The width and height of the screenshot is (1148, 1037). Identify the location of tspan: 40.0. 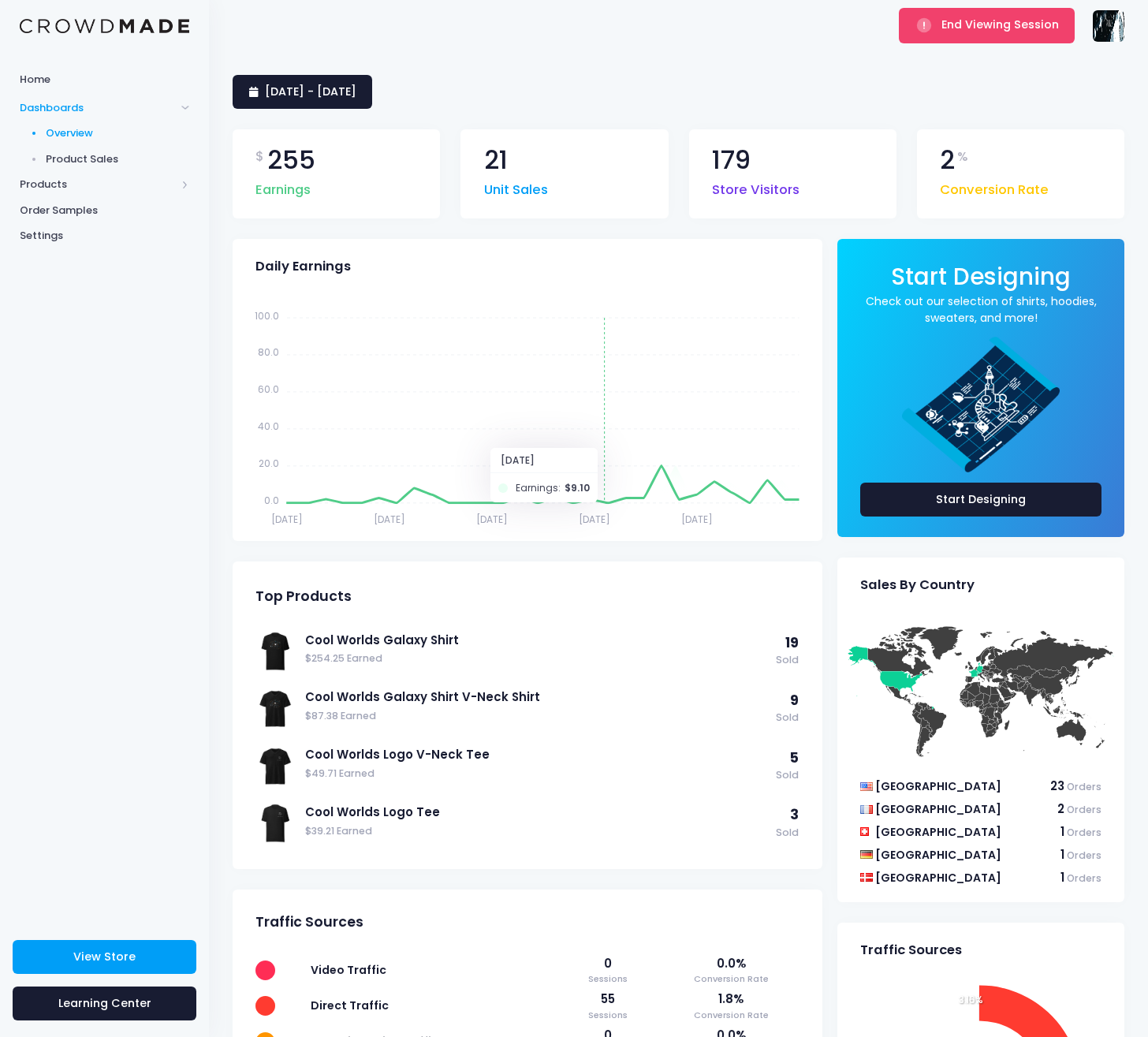
(268, 426).